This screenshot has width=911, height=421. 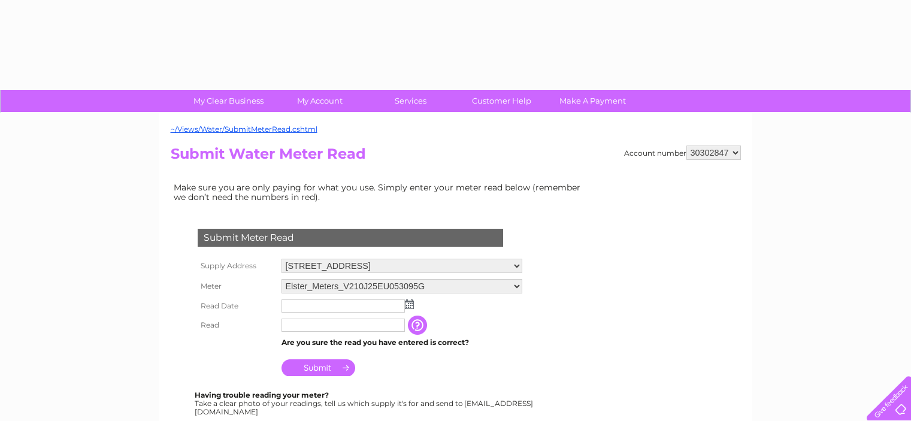 What do you see at coordinates (237, 325) in the screenshot?
I see `th: Read` at bounding box center [237, 325].